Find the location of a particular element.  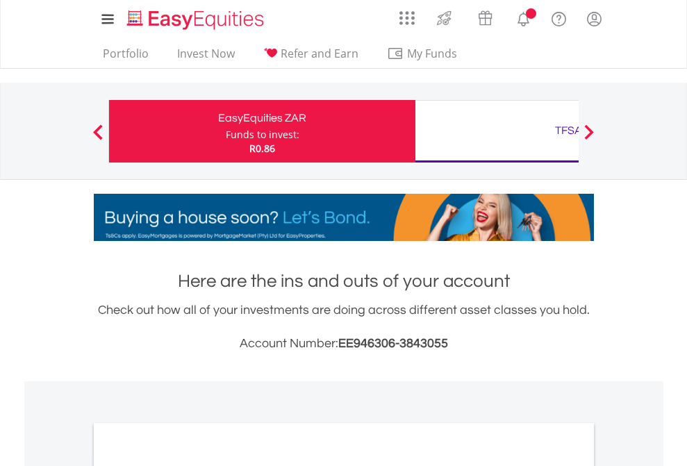

a: Invest Now is located at coordinates (206, 57).